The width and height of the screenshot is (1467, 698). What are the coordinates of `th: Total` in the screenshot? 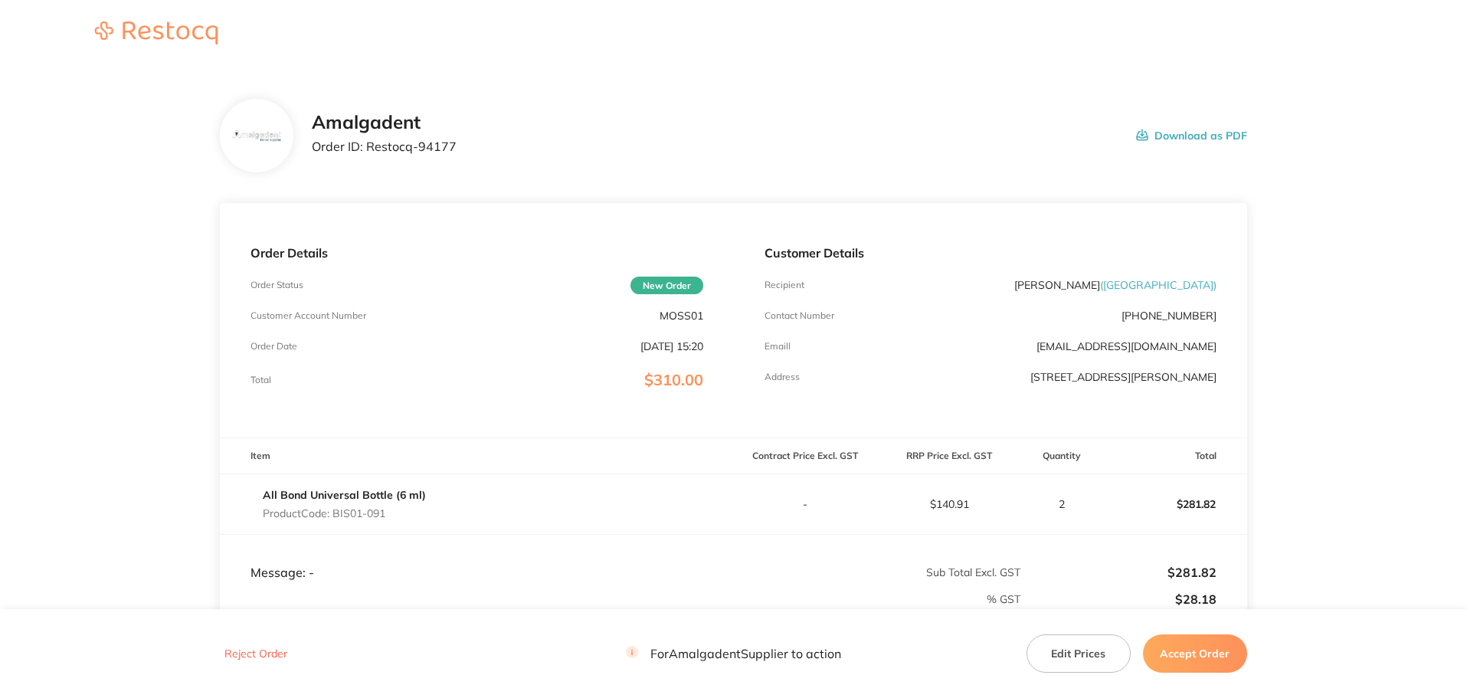 It's located at (1175, 456).